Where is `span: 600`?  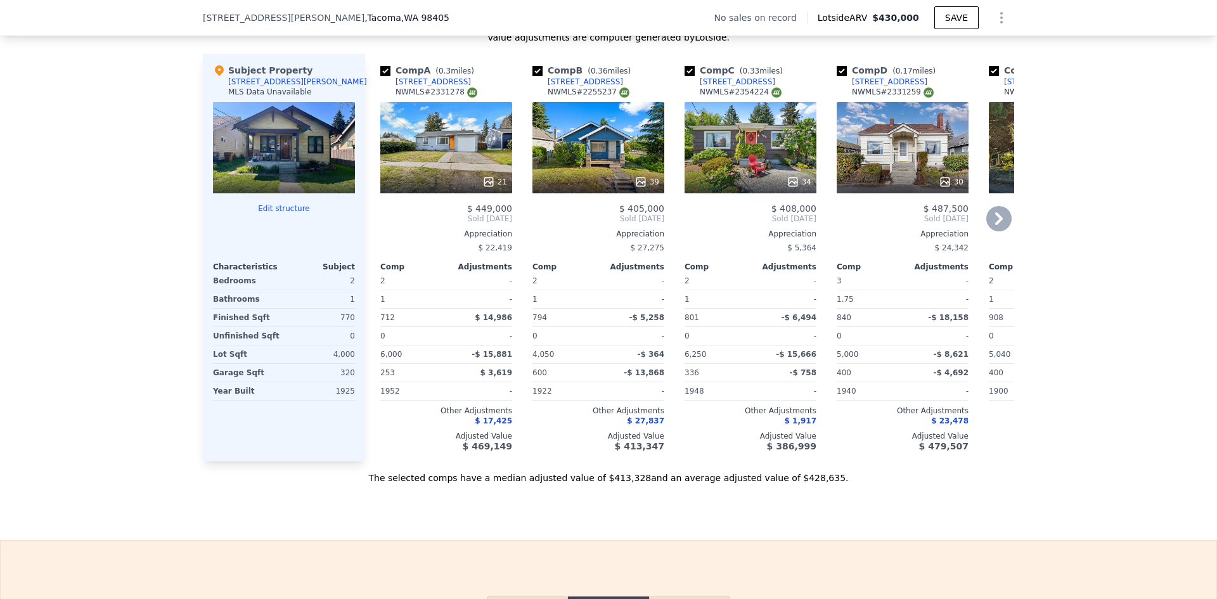 span: 600 is located at coordinates (539, 373).